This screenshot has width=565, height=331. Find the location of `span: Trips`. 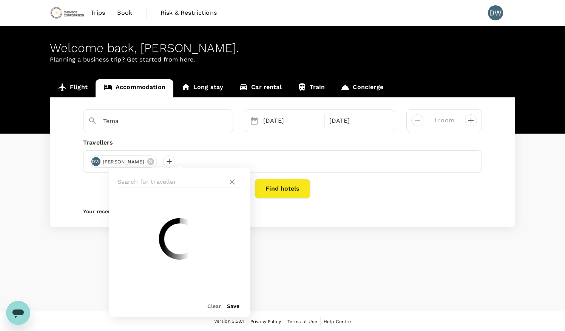

span: Trips is located at coordinates (98, 13).